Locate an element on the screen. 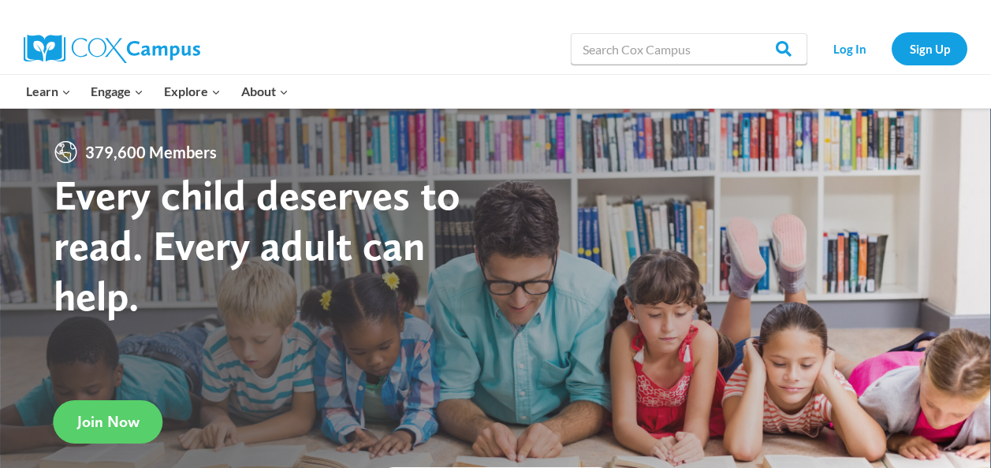 Image resolution: width=991 pixels, height=468 pixels. nav: Secondary Navigation is located at coordinates (891, 48).